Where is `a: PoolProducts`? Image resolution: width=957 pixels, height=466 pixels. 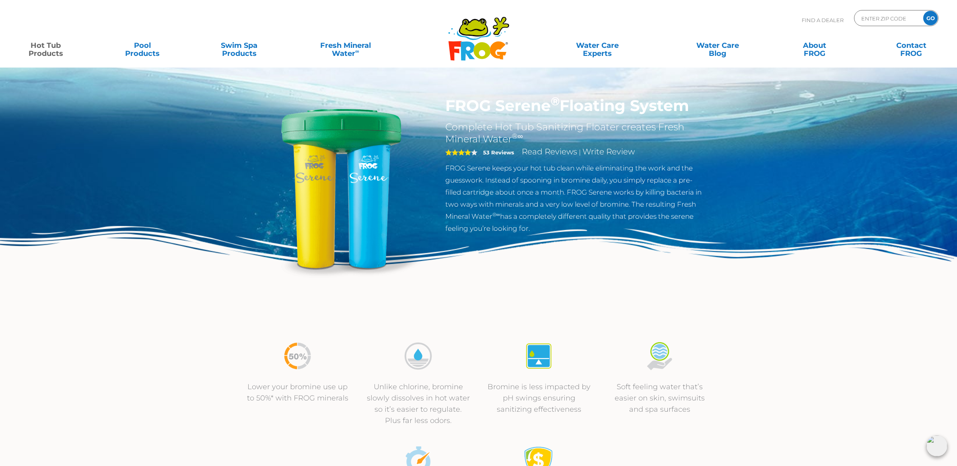 a: PoolProducts is located at coordinates (142, 45).